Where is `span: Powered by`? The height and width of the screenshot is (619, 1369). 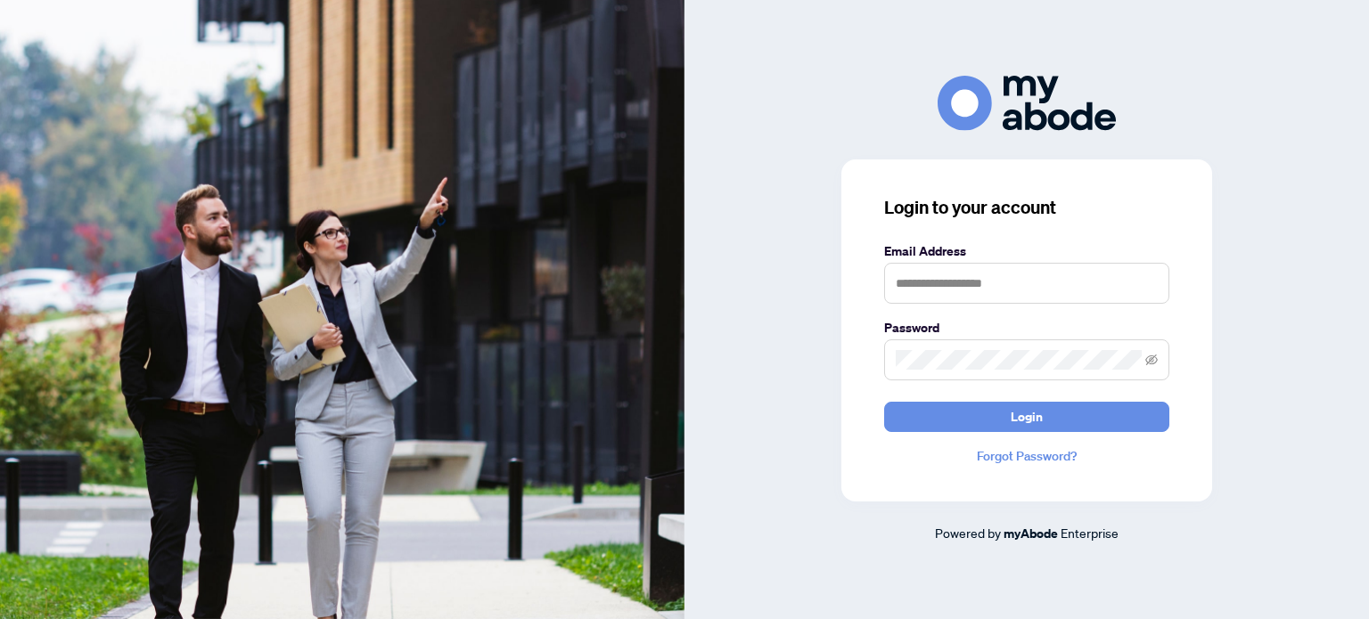 span: Powered by is located at coordinates (968, 533).